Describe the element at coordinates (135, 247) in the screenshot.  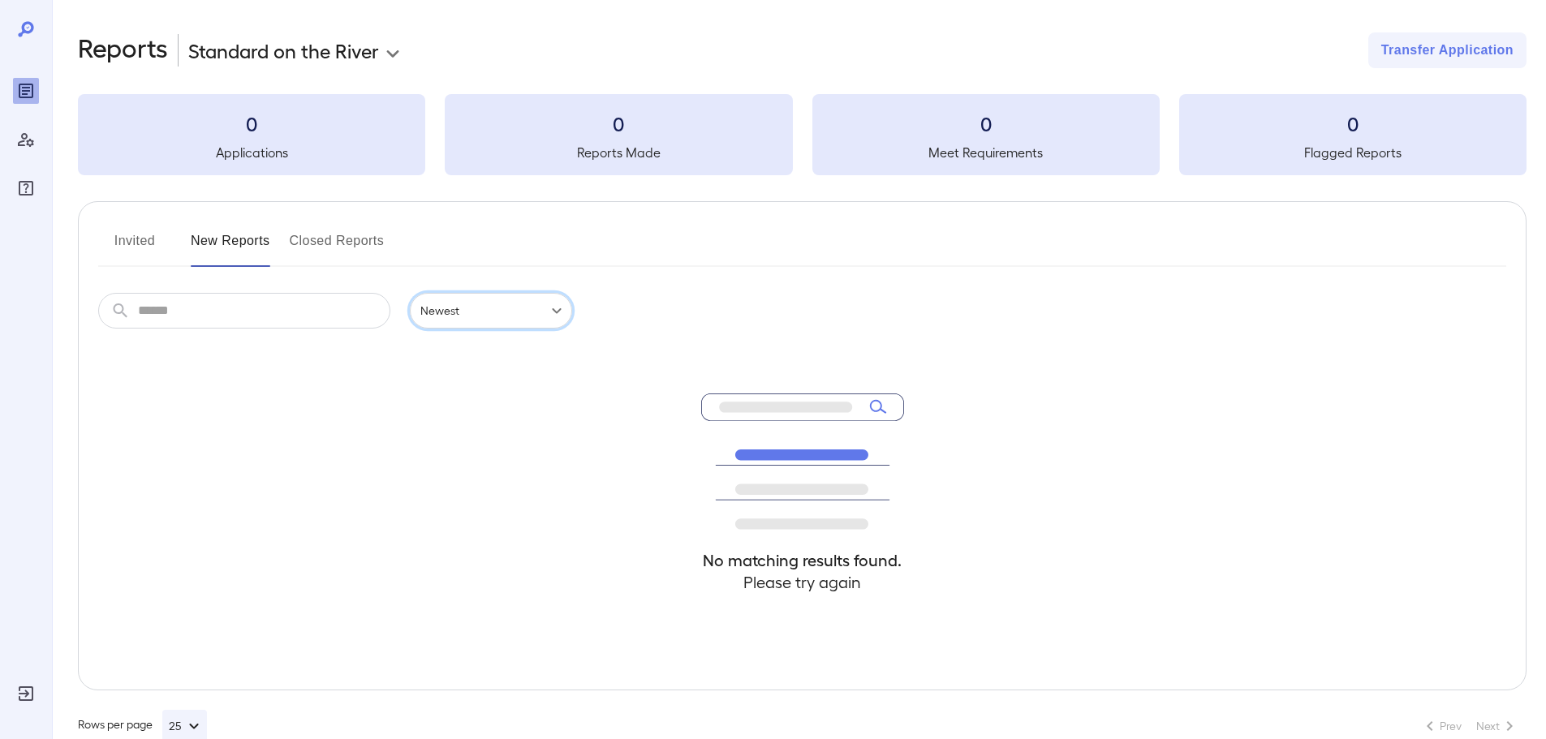
I see `button: Invited` at that location.